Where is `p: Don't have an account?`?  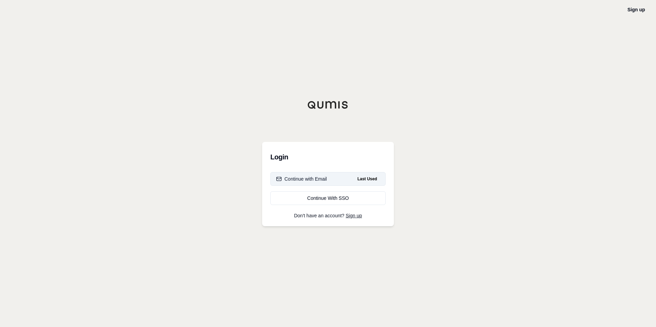
p: Don't have an account? is located at coordinates (328, 216).